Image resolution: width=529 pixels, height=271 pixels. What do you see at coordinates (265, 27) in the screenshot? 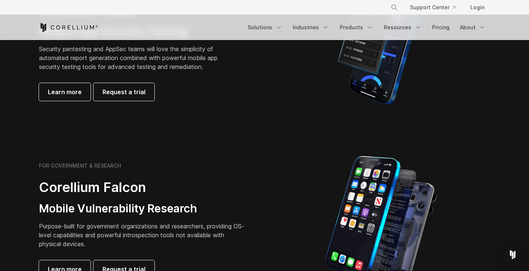
I see `a: Solutions` at bounding box center [265, 27].